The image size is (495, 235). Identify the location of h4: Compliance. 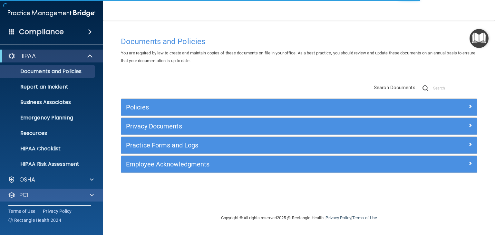
(41, 32).